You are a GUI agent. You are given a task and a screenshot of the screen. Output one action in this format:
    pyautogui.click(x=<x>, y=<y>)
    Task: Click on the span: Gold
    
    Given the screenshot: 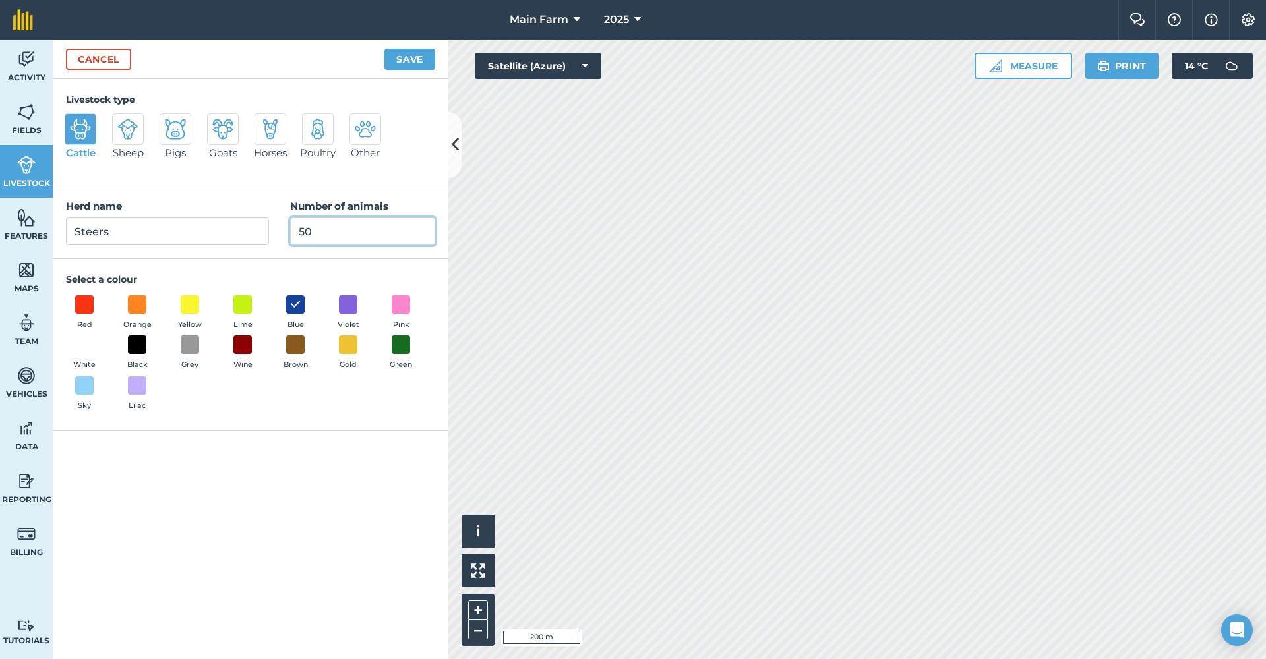 What is the action you would take?
    pyautogui.click(x=348, y=365)
    